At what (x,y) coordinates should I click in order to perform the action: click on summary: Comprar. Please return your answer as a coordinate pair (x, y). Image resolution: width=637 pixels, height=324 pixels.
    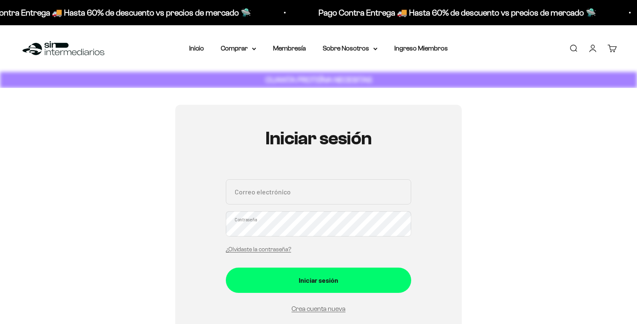
    Looking at the image, I should click on (238, 48).